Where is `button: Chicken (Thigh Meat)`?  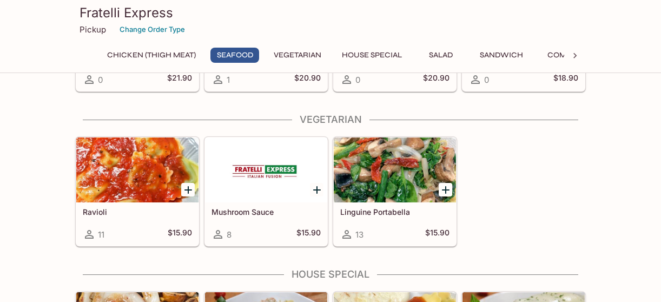 button: Chicken (Thigh Meat) is located at coordinates (151, 55).